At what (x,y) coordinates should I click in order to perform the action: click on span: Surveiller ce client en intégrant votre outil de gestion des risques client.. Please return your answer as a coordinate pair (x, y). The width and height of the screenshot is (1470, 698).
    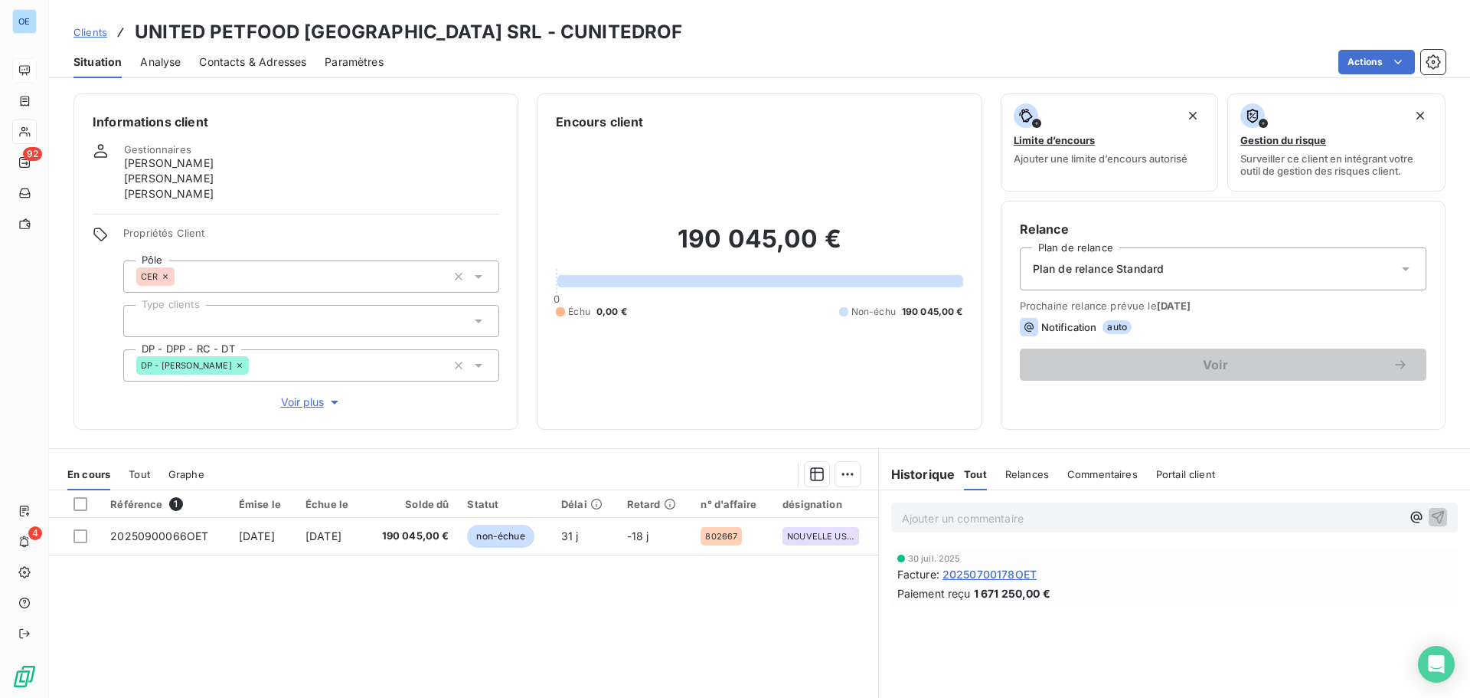
    Looking at the image, I should click on (1336, 165).